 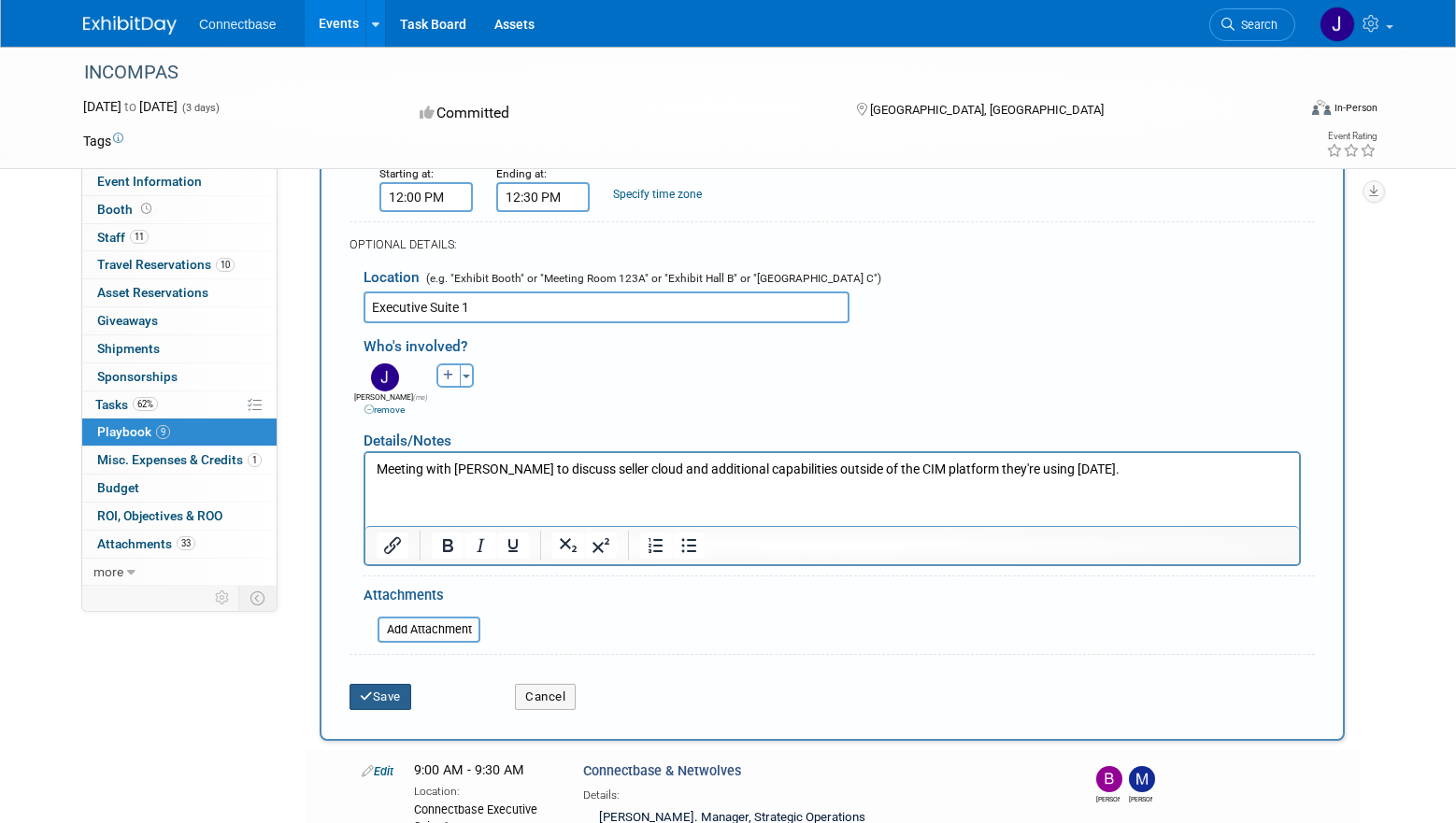 What do you see at coordinates (118, 488) in the screenshot?
I see `span: Budget` at bounding box center [118, 488].